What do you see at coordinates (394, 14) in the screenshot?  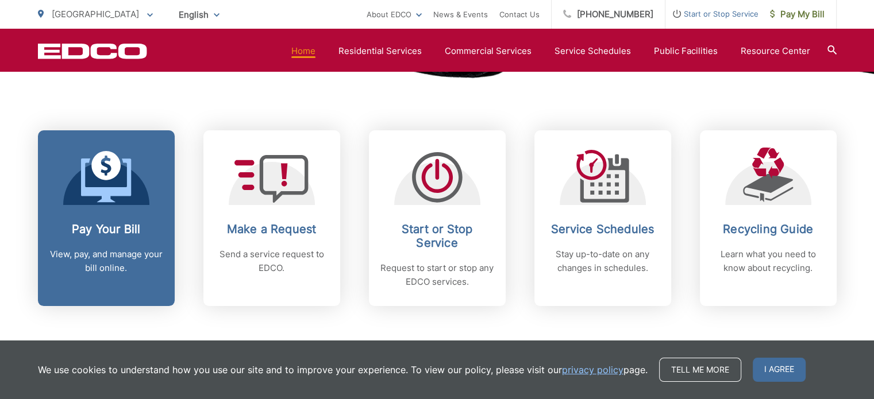 I see `a: About EDCO` at bounding box center [394, 14].